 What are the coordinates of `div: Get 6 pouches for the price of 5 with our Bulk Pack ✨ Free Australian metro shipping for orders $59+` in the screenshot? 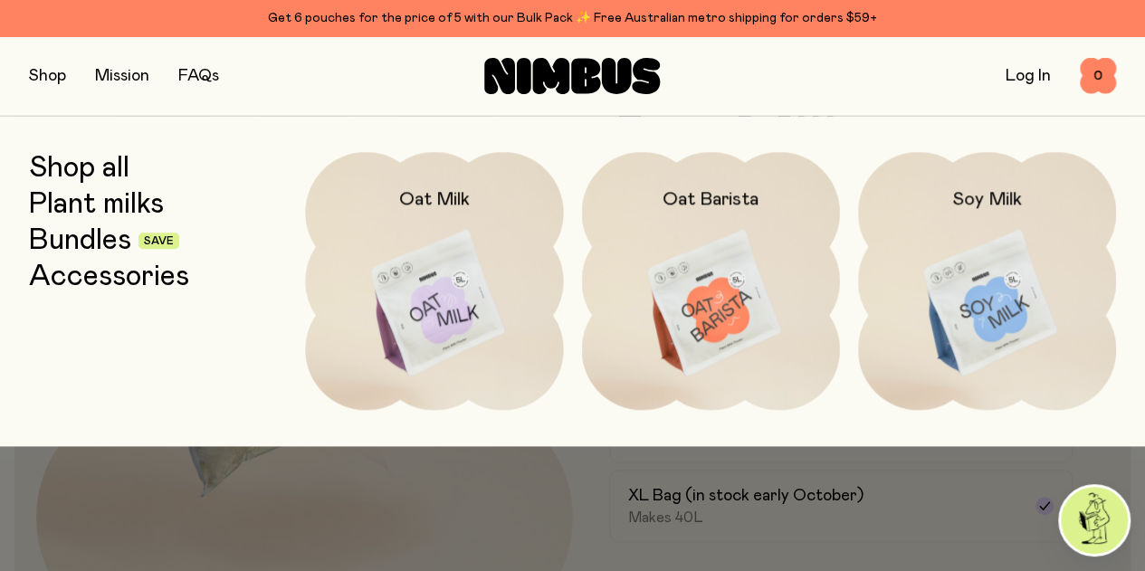 It's located at (572, 18).